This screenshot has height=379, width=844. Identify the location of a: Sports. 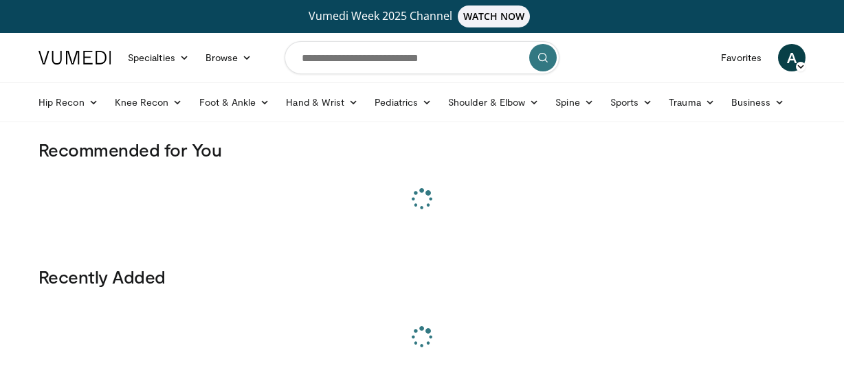
(632, 102).